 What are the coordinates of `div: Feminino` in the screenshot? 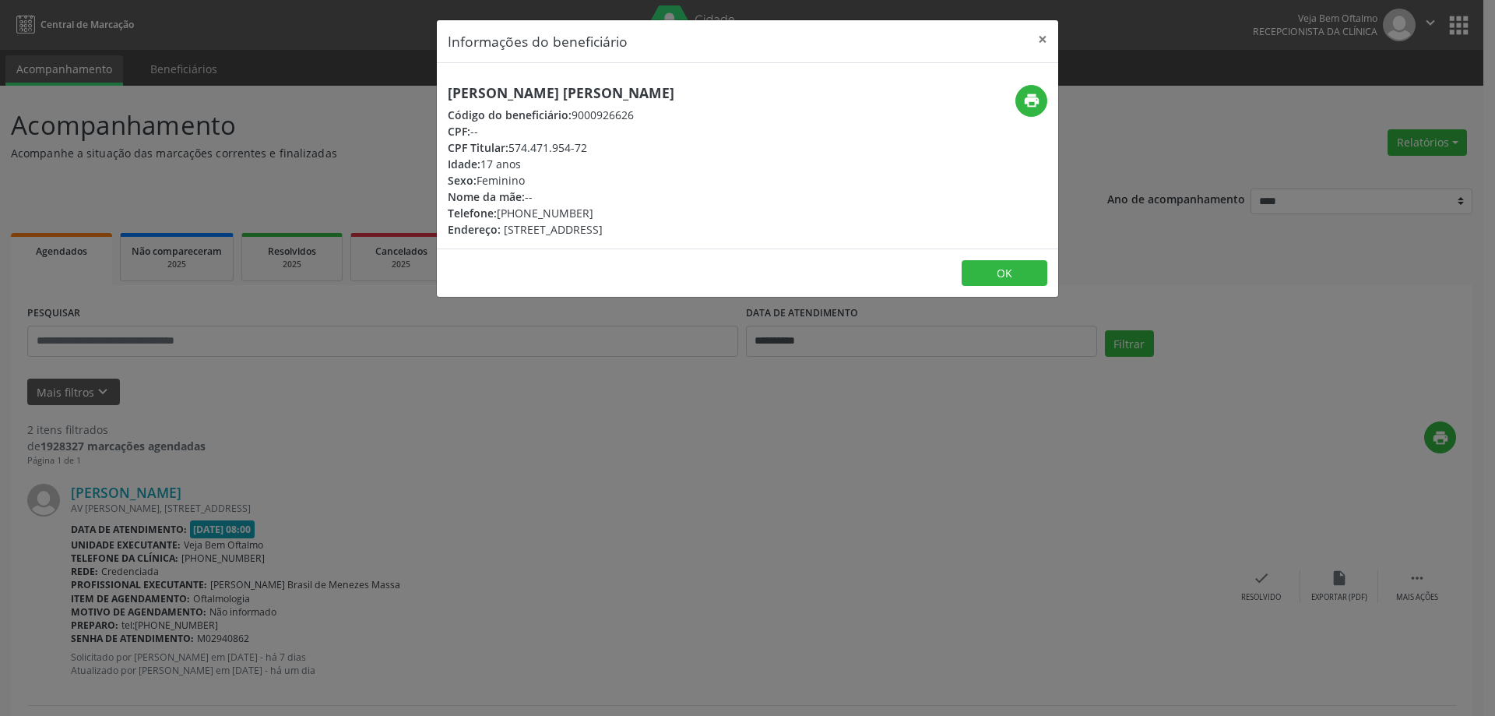 It's located at (561, 180).